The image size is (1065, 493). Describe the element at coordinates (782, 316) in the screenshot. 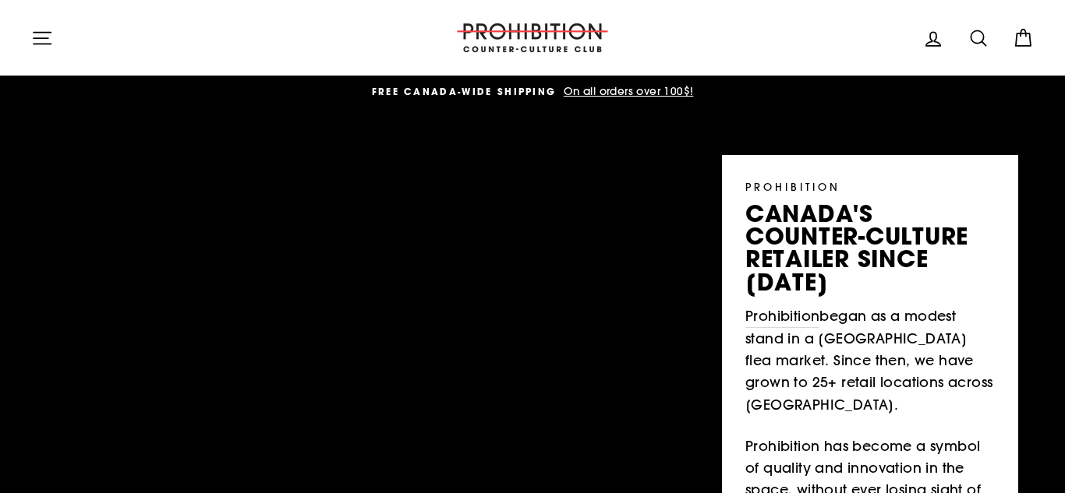

I see `a: Prohibition` at that location.